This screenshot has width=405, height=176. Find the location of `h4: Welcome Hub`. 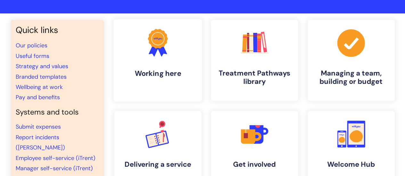

h4: Welcome Hub is located at coordinates (351, 165).